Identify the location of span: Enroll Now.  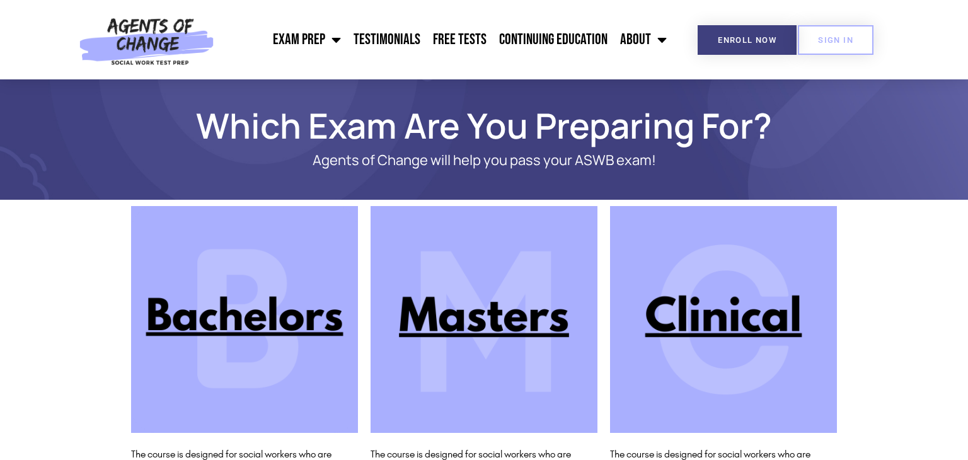
(746, 40).